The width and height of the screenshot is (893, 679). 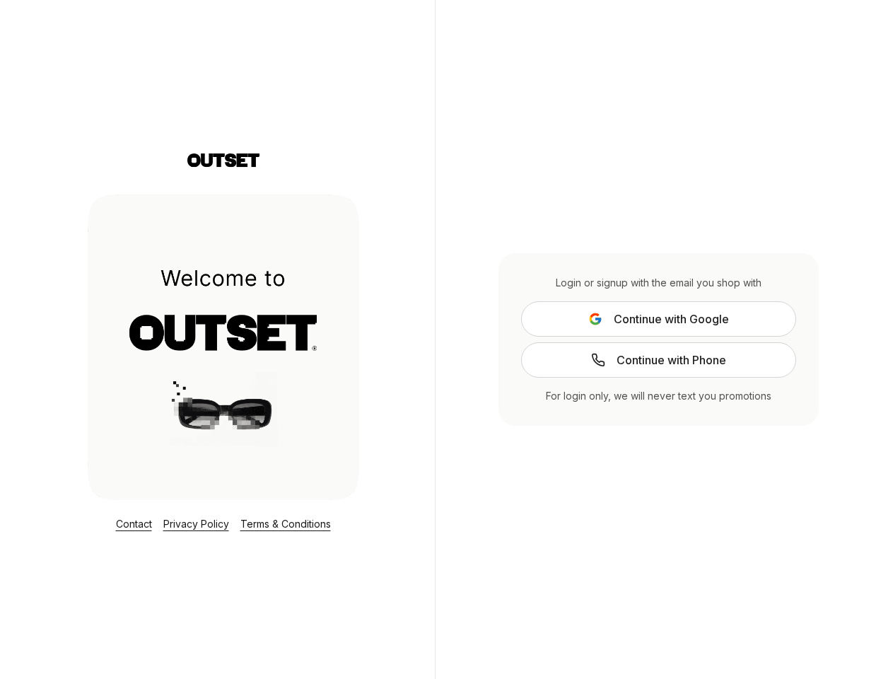 What do you see at coordinates (196, 523) in the screenshot?
I see `a: Privacy Policy` at bounding box center [196, 523].